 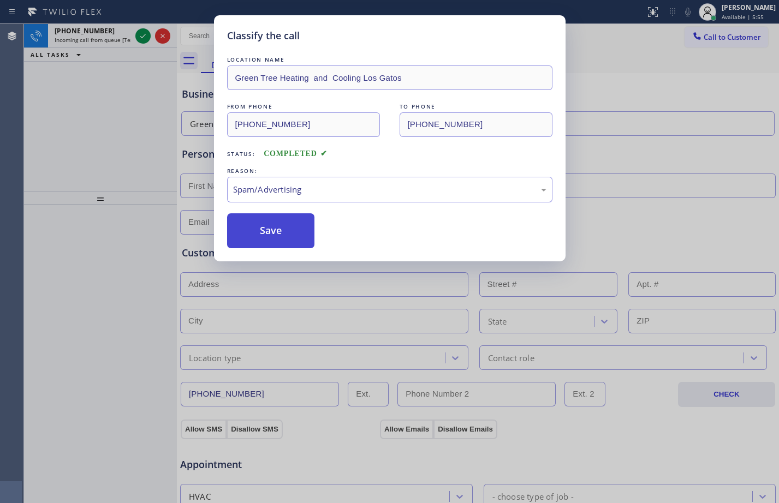 I want to click on input: From phone, so click(x=303, y=124).